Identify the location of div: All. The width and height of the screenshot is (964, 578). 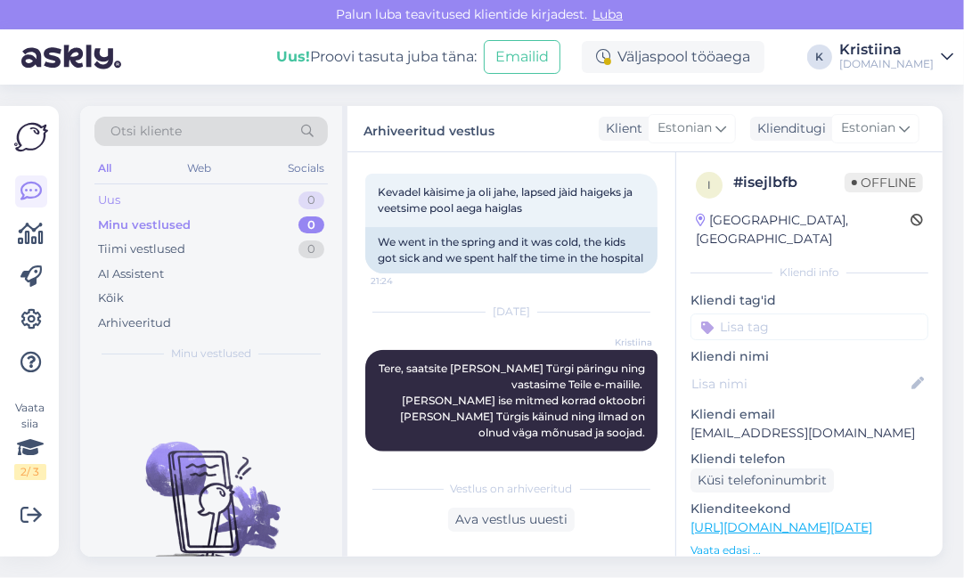
(104, 168).